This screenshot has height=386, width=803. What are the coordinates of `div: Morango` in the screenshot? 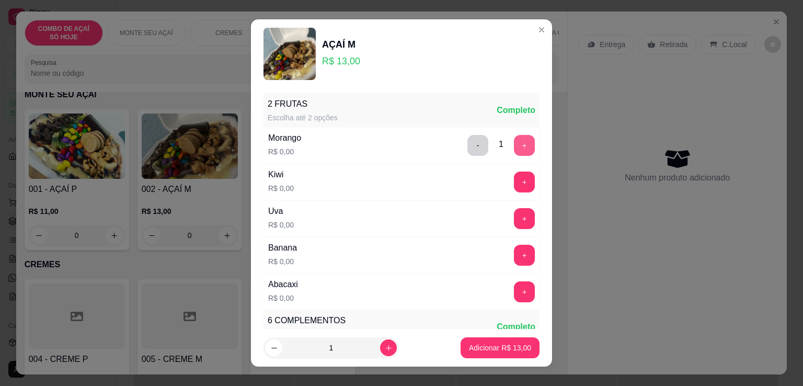 It's located at (284, 138).